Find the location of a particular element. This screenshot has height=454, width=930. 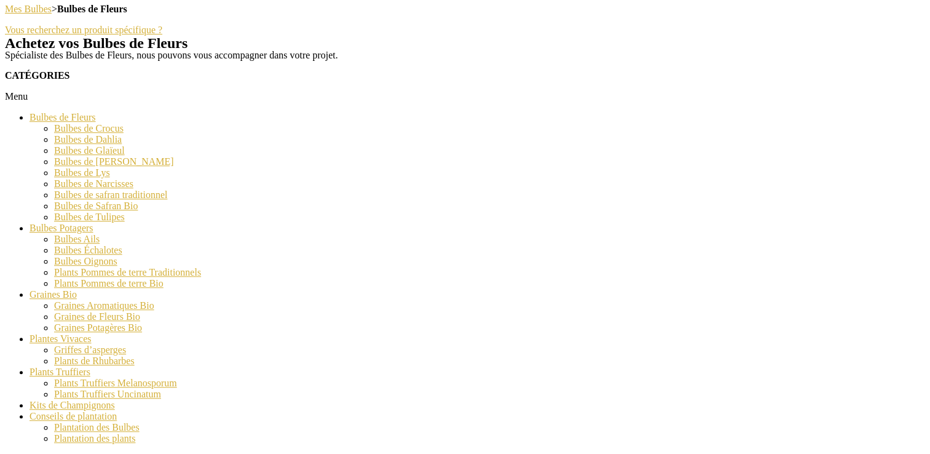

strong: CATÉGORIES is located at coordinates (38, 75).